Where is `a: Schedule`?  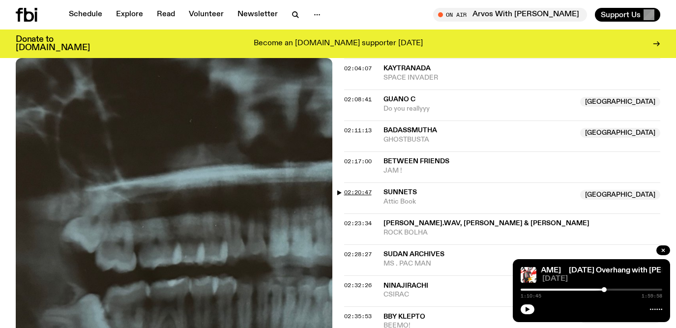 a: Schedule is located at coordinates (86, 15).